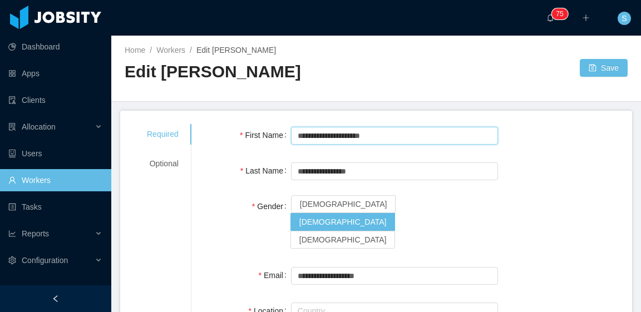 This screenshot has width=641, height=312. Describe the element at coordinates (12, 127) in the screenshot. I see `i: icon: solution` at that location.